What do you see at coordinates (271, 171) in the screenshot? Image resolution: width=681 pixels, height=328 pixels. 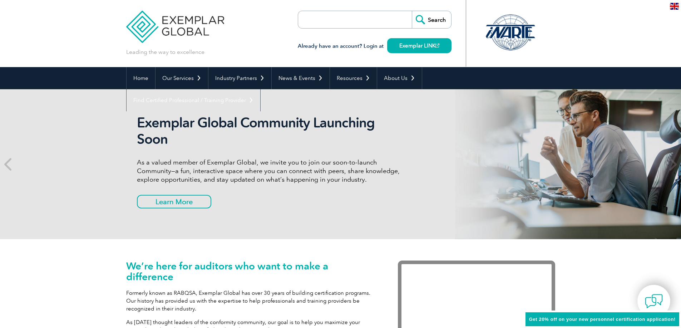 I see `p: As a valued member of Exemplar Global, we invite you to join our soon-to-launch Community—a fun, ...` at bounding box center [271, 171].